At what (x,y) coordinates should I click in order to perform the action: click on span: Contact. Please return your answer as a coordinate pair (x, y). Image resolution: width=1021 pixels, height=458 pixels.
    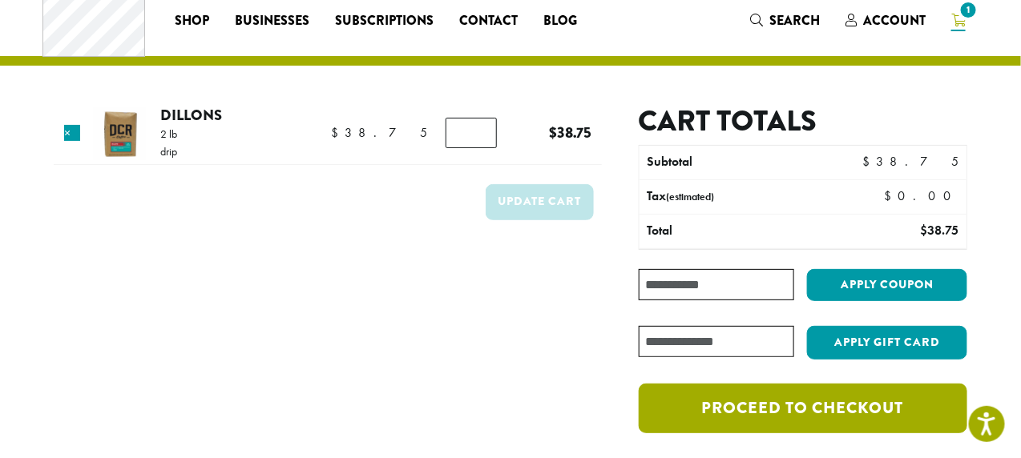
    Looking at the image, I should click on (489, 21).